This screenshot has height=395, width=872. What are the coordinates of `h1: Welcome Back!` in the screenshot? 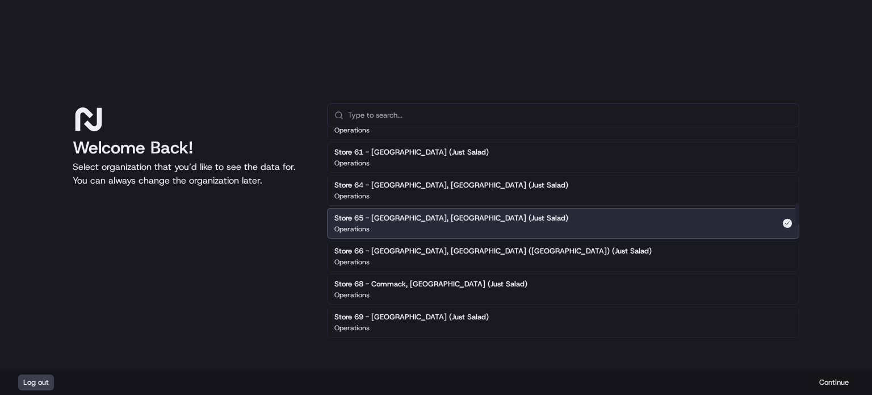 It's located at (191, 148).